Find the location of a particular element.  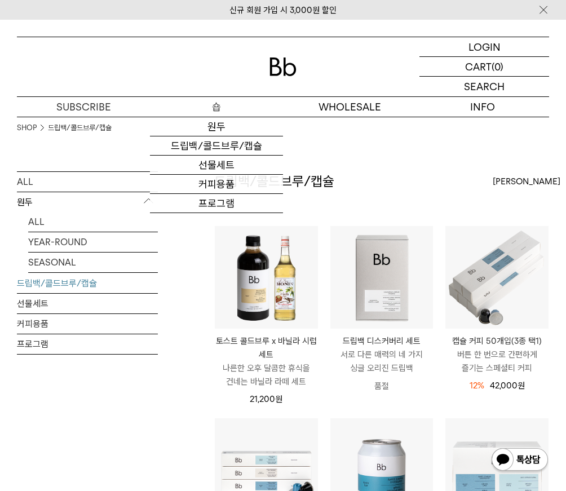

p: SEARCH is located at coordinates (485, 86).